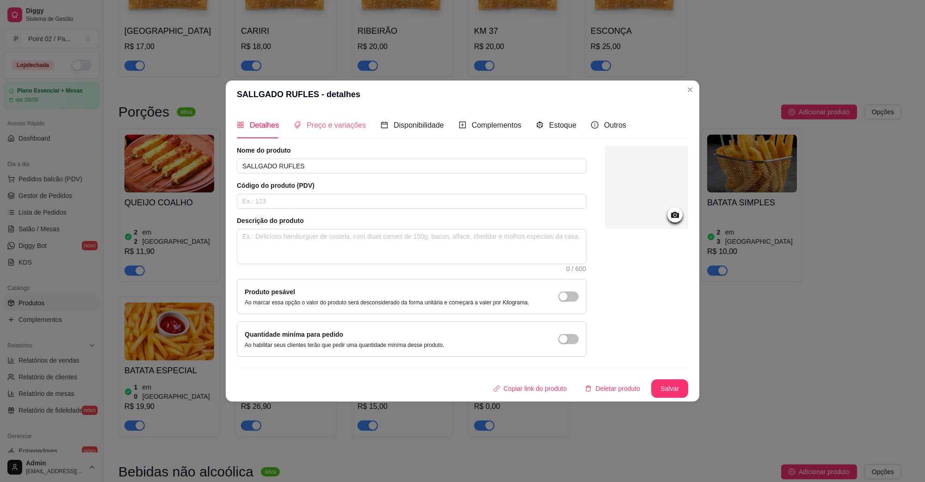 The image size is (925, 482). Describe the element at coordinates (496, 125) in the screenshot. I see `span: Complementos` at that location.